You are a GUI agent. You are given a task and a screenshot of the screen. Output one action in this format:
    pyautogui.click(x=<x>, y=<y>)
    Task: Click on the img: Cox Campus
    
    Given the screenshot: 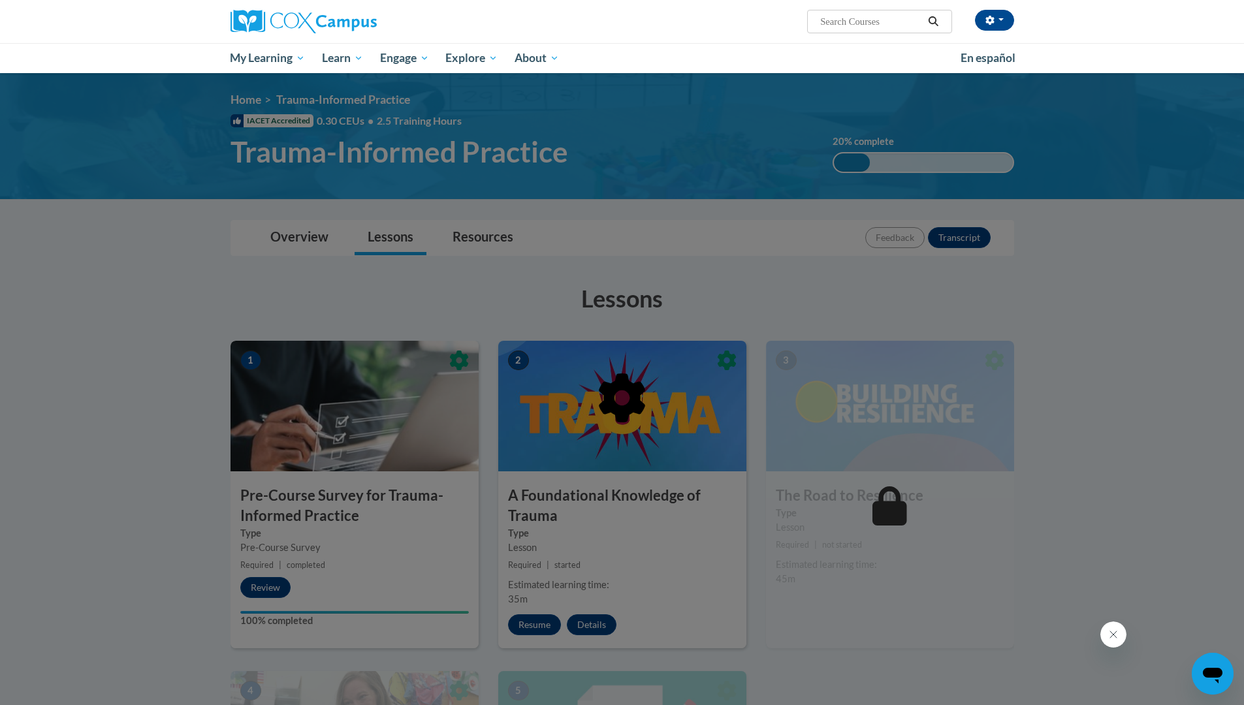 What is the action you would take?
    pyautogui.click(x=304, y=22)
    